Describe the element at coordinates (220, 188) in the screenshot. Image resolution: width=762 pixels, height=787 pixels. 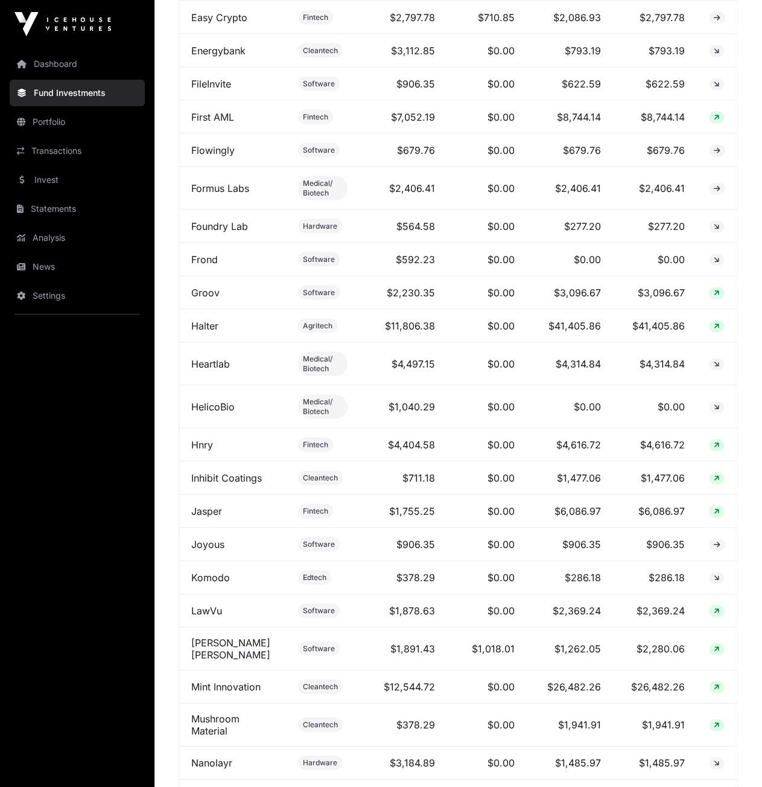
I see `a: Formus Labs` at that location.